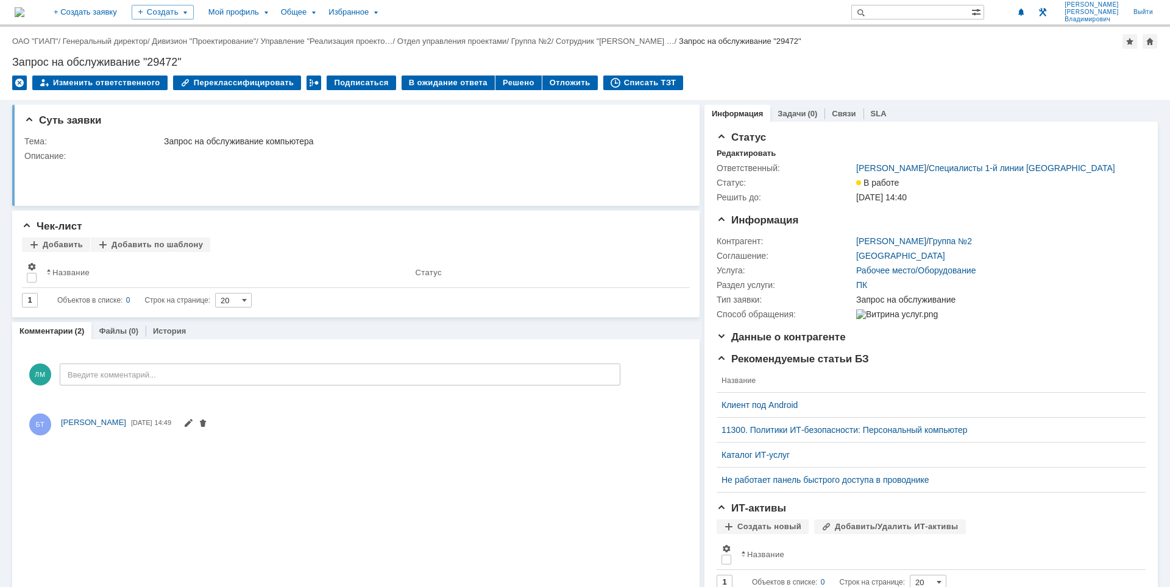 This screenshot has height=587, width=1170. What do you see at coordinates (1091, 19) in the screenshot?
I see `span: Владимирович` at bounding box center [1091, 19].